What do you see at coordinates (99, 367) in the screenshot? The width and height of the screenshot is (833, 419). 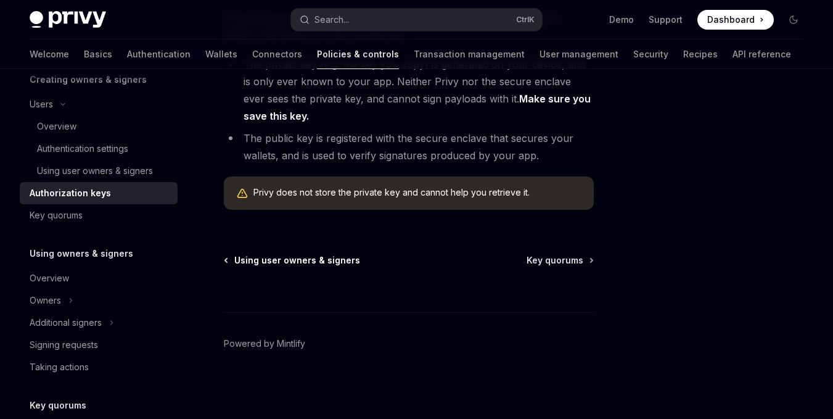 I see `a: Taking actions` at bounding box center [99, 367].